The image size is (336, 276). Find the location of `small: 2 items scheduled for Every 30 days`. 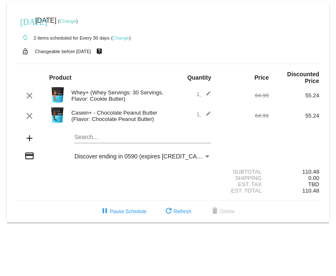

small: 2 items scheduled for Every 30 days is located at coordinates (63, 38).